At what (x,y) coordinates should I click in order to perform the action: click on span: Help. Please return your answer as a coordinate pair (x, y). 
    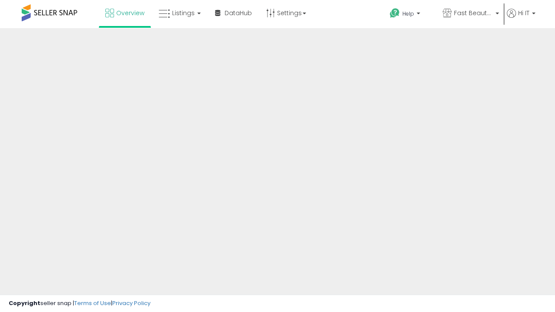
    Looking at the image, I should click on (408, 13).